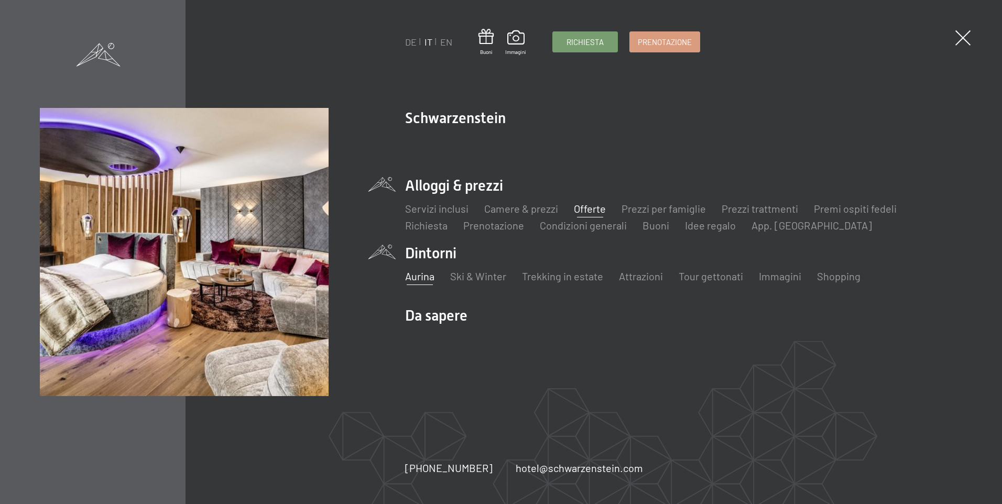 The width and height of the screenshot is (1002, 504). Describe the element at coordinates (760, 209) in the screenshot. I see `a: Prezzi trattmenti` at that location.